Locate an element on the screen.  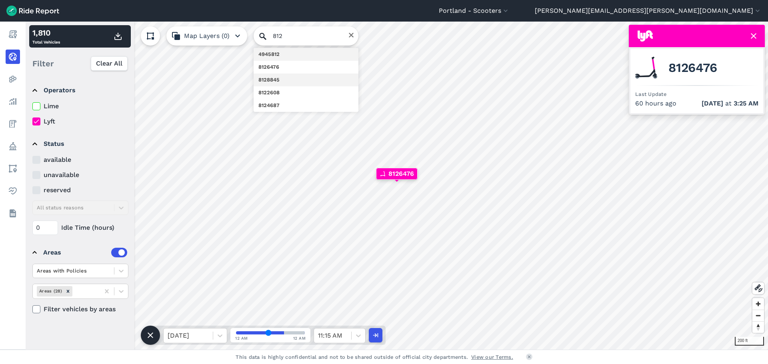
img: Ride Report is located at coordinates (33, 11).